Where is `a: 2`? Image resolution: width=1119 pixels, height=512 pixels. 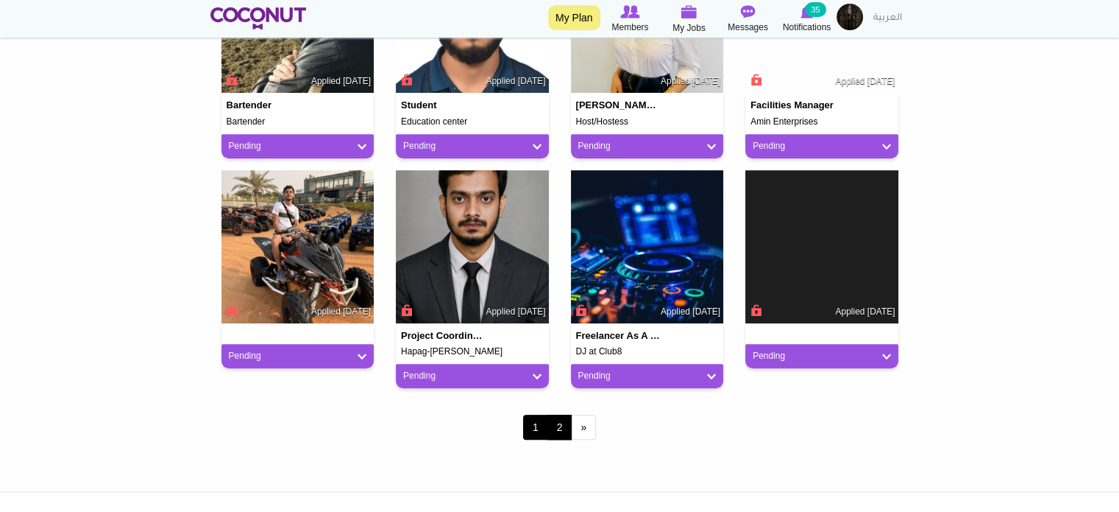
a: 2 is located at coordinates (560, 427).